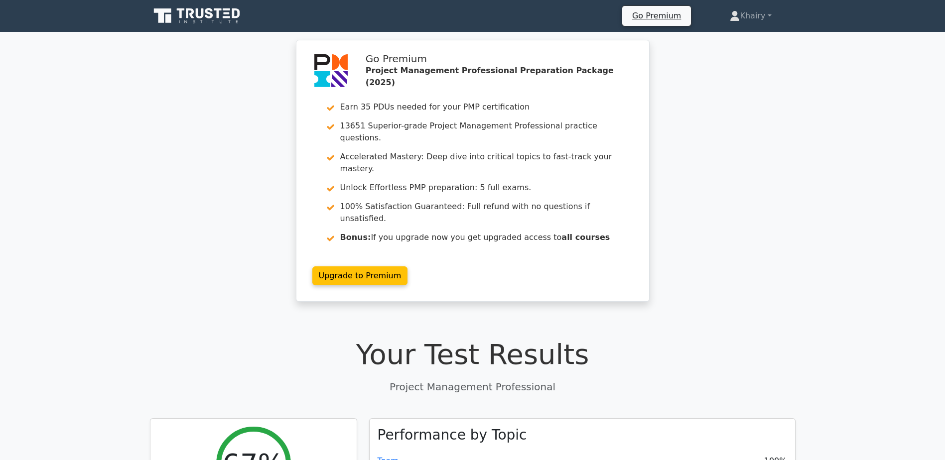 The width and height of the screenshot is (945, 460). I want to click on a: Go Premium, so click(656, 15).